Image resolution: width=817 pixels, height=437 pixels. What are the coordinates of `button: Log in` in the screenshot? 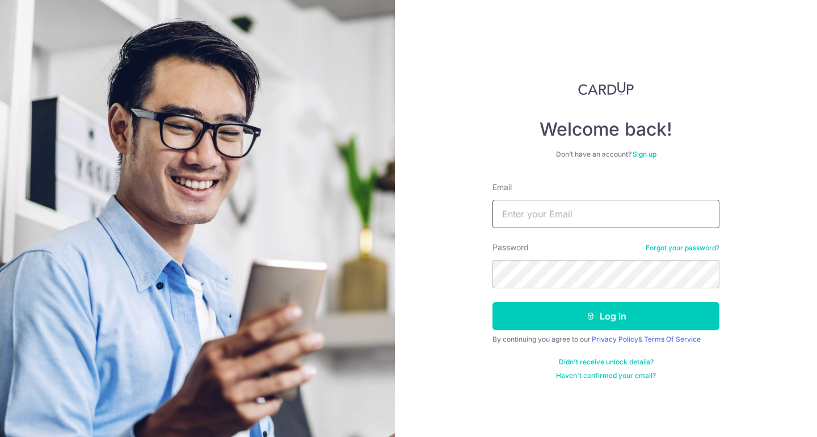 It's located at (606, 316).